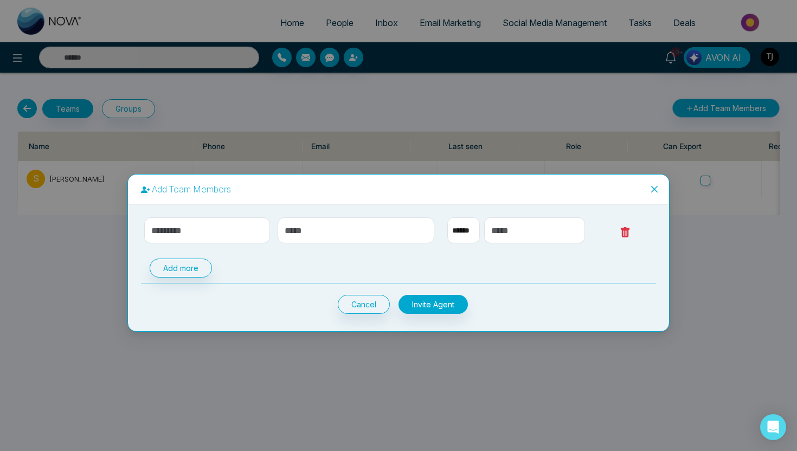 The image size is (797, 451). I want to click on button: Cancel, so click(364, 304).